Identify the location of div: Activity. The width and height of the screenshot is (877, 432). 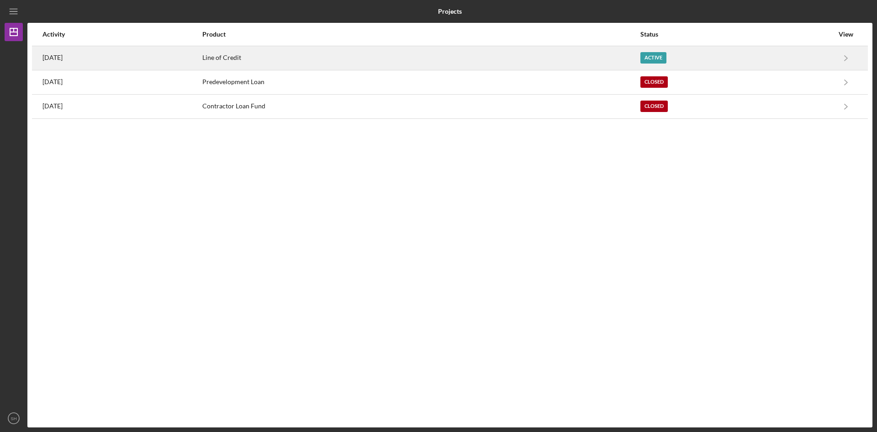
(122, 34).